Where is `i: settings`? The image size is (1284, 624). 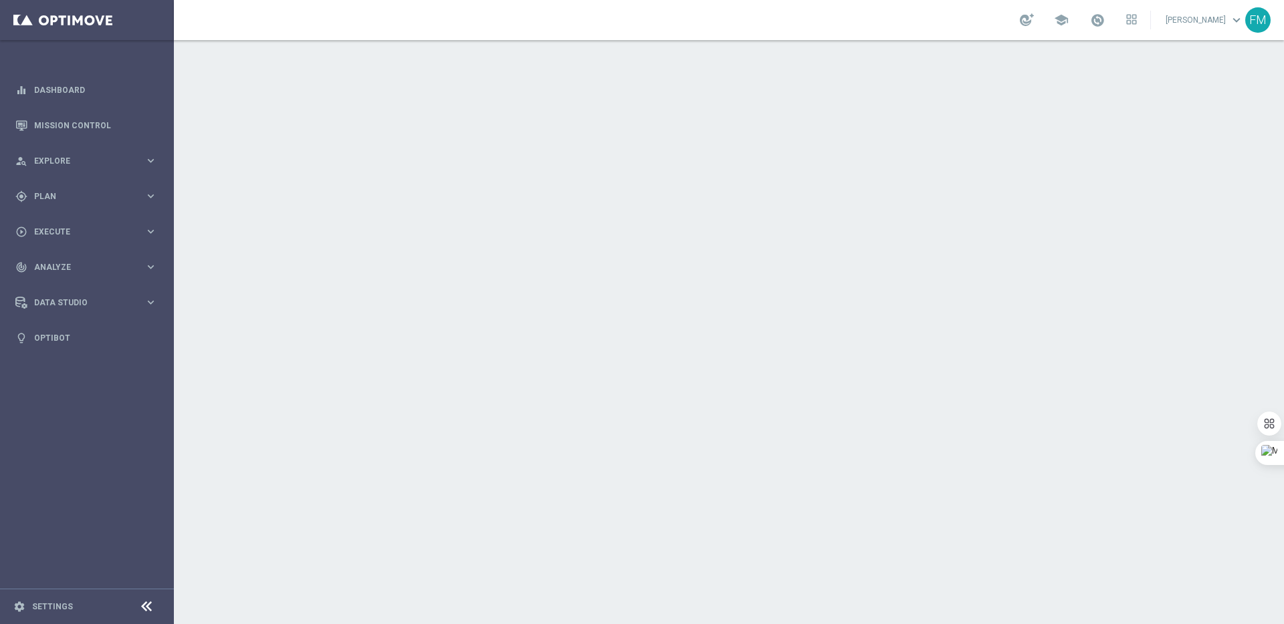
i: settings is located at coordinates (19, 607).